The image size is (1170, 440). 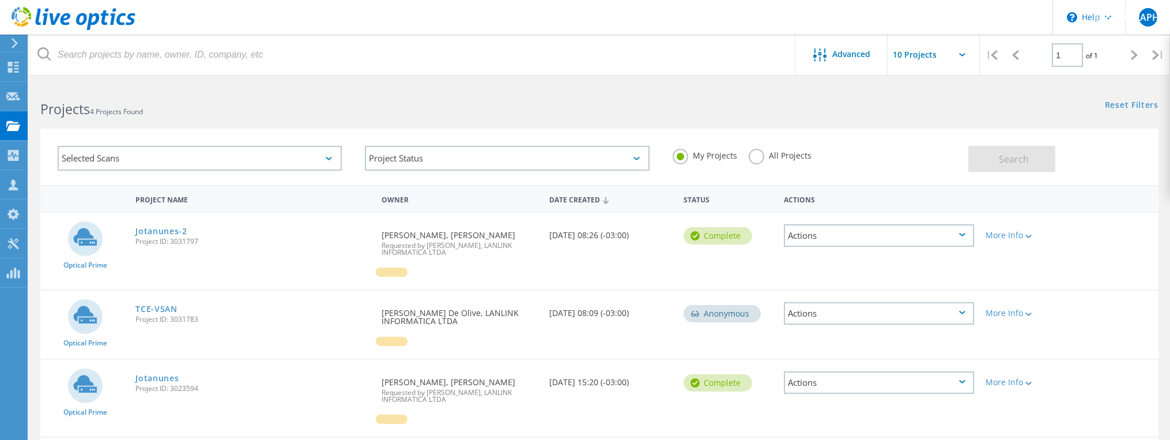 What do you see at coordinates (65, 109) in the screenshot?
I see `b: Projects` at bounding box center [65, 109].